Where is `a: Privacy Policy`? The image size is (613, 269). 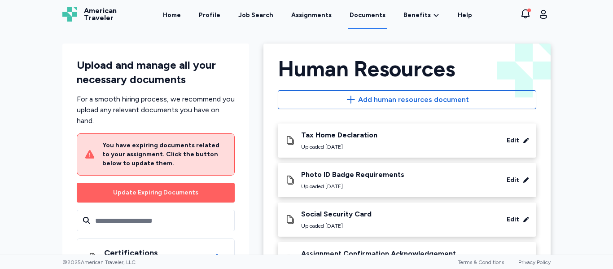
a: Privacy Policy is located at coordinates (535, 262).